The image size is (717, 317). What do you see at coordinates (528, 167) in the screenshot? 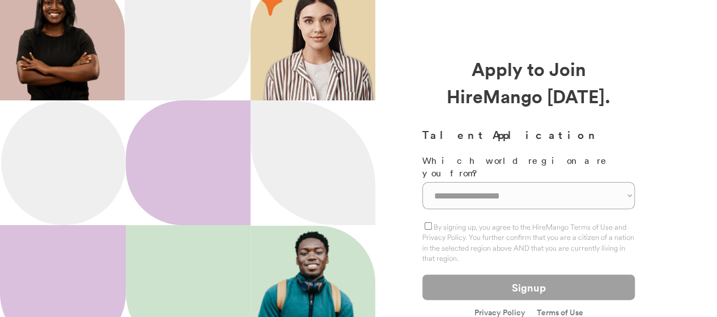
I see `div: Which world region are you from?` at bounding box center [528, 167].